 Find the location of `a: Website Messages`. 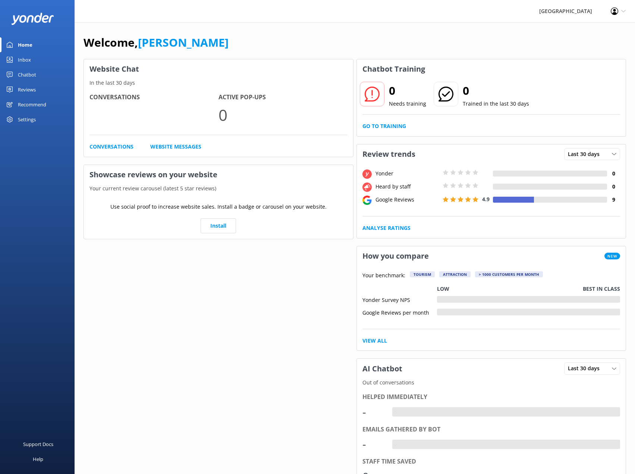

a: Website Messages is located at coordinates (176, 147).